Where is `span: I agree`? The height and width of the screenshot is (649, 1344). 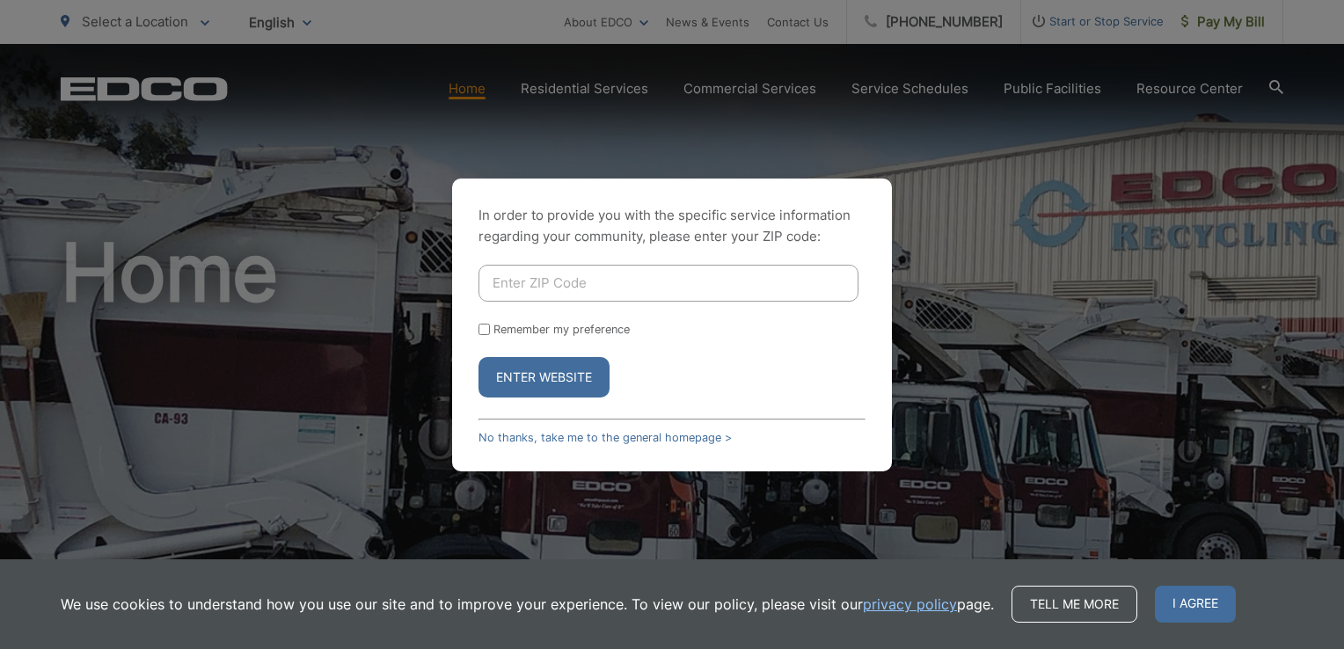
span: I agree is located at coordinates (1195, 604).